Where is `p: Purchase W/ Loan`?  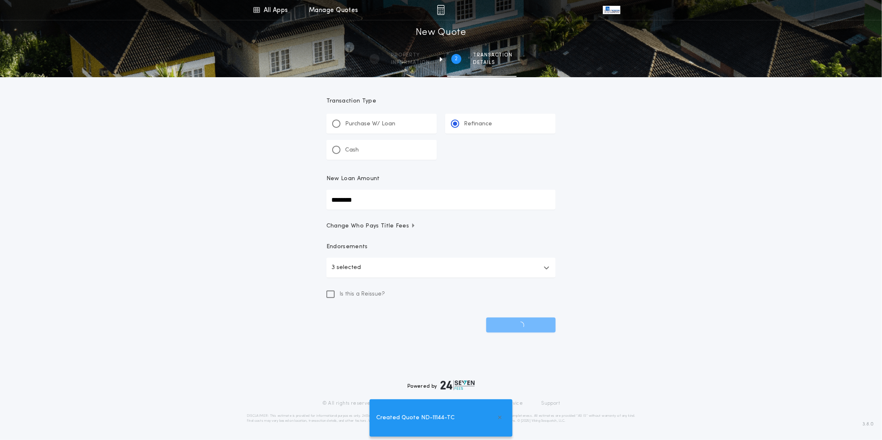
p: Purchase W/ Loan is located at coordinates (370, 124).